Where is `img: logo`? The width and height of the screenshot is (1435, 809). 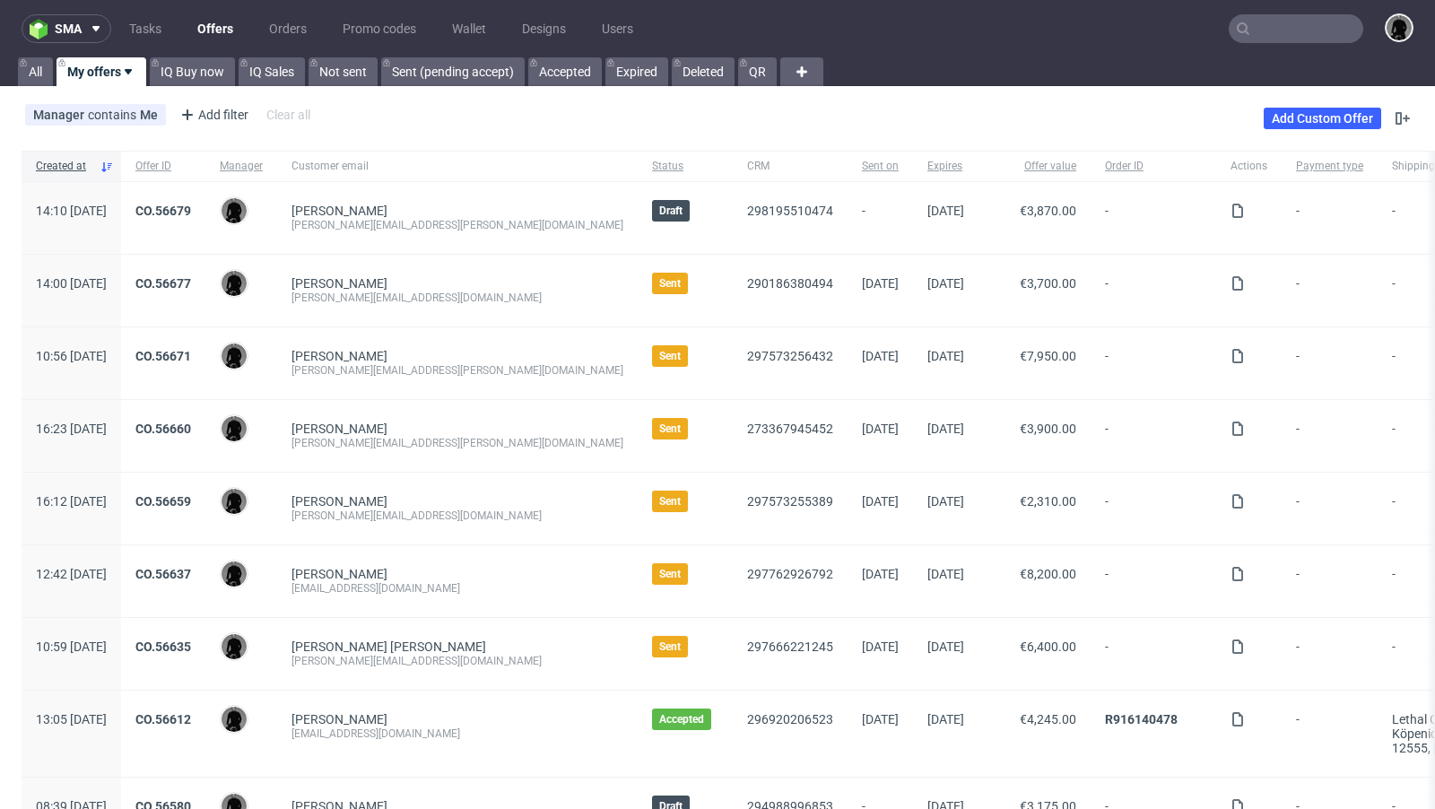 img: logo is located at coordinates (42, 29).